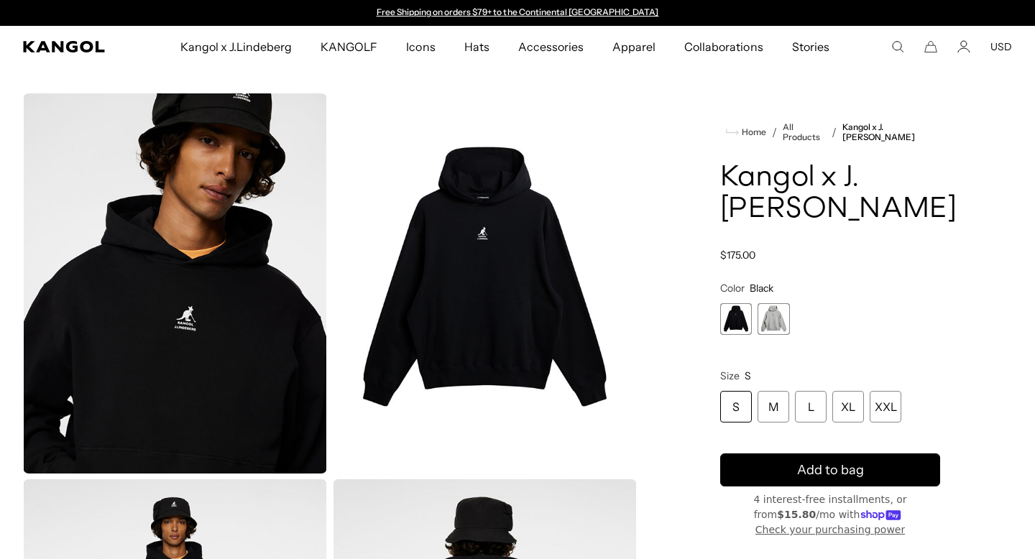  What do you see at coordinates (773, 407) in the screenshot?
I see `div: M` at bounding box center [773, 407].